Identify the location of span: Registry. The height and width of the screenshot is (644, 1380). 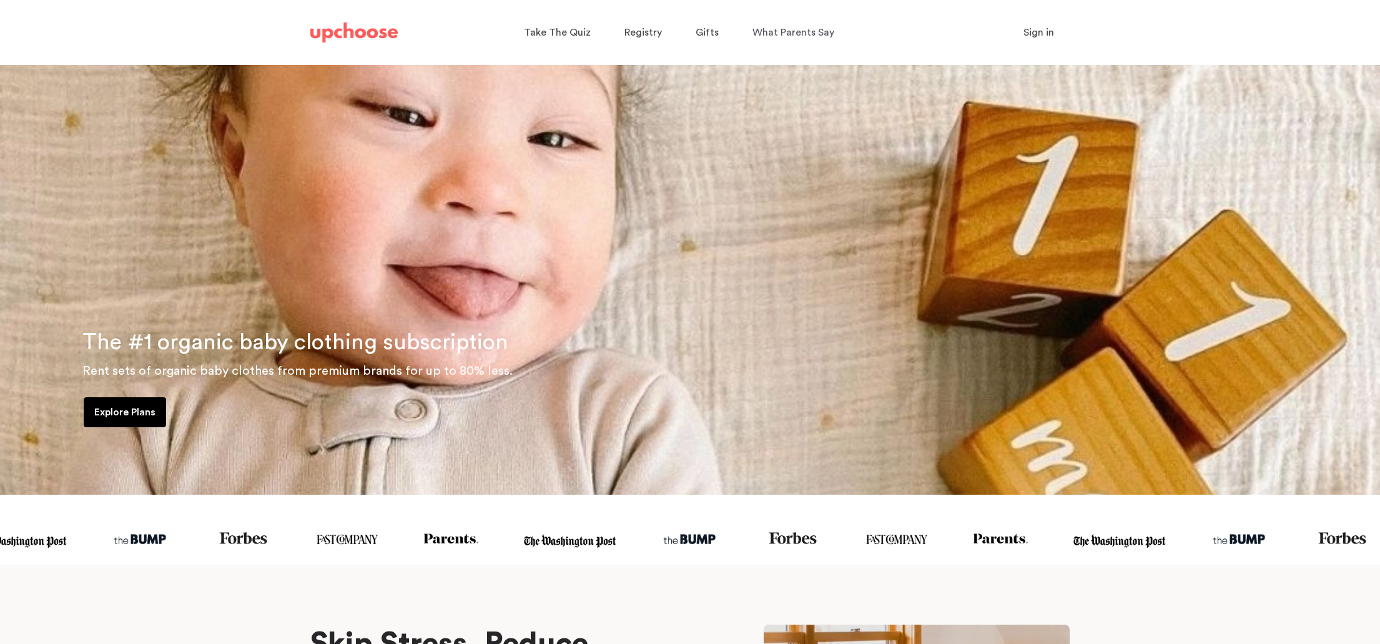
(643, 32).